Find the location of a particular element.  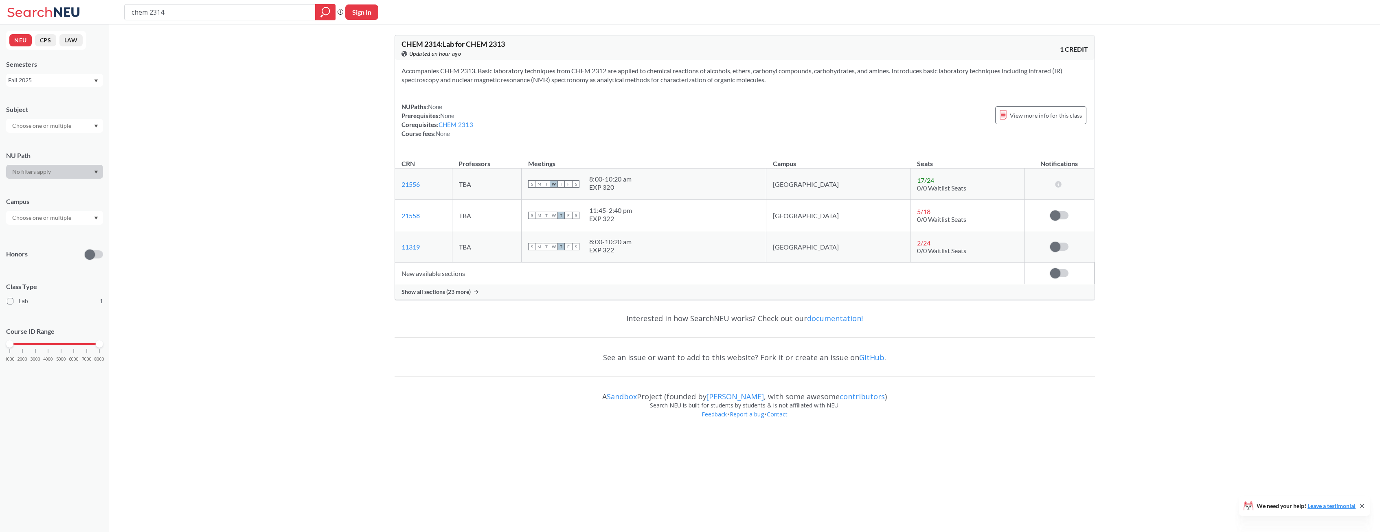

span: 1 is located at coordinates (101, 301).